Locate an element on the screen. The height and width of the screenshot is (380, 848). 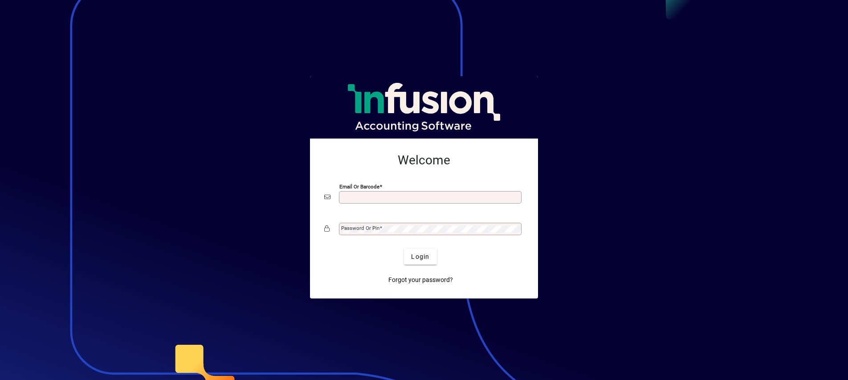
mat-label: Email or Barcode is located at coordinates (359, 187).